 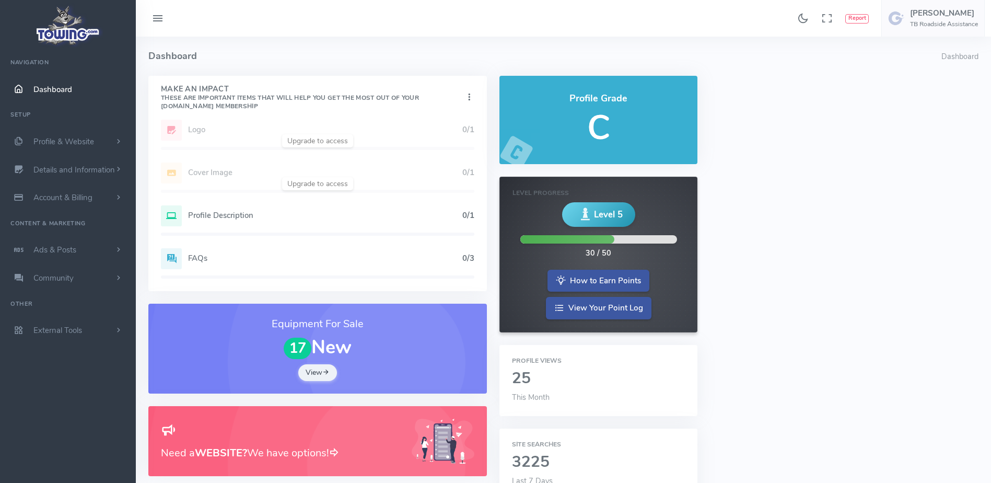 What do you see at coordinates (318, 348) in the screenshot?
I see `h1: New` at bounding box center [318, 348].